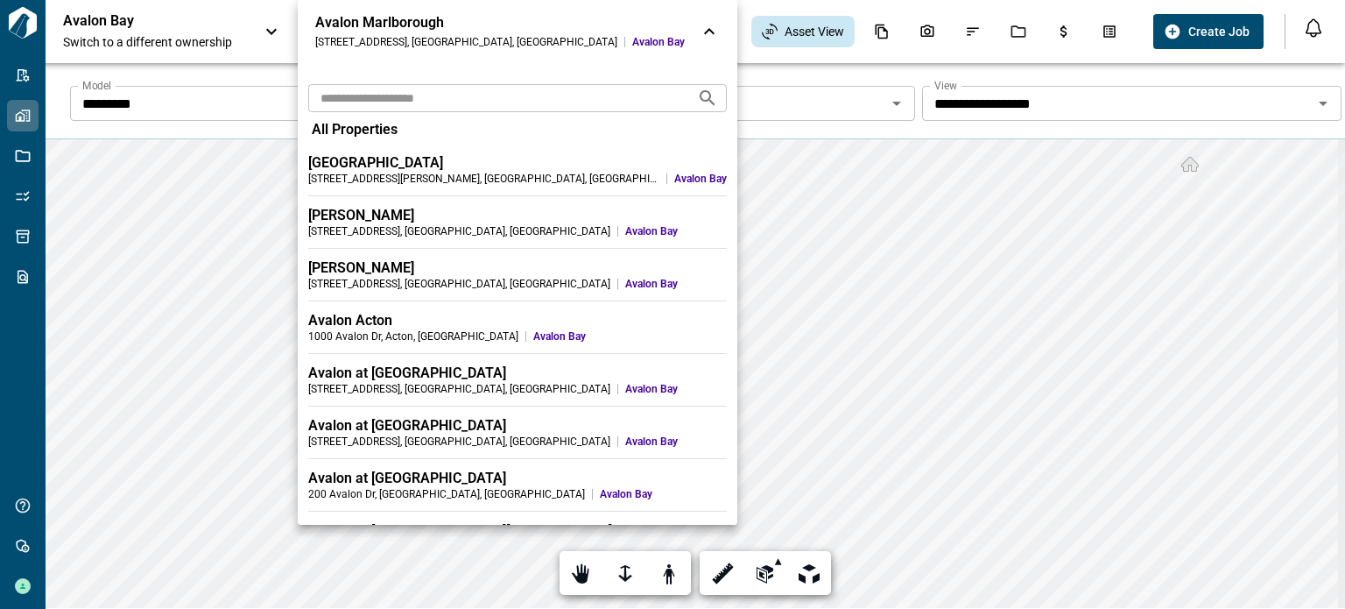  What do you see at coordinates (707, 98) in the screenshot?
I see `button: Search projects` at bounding box center [707, 98].